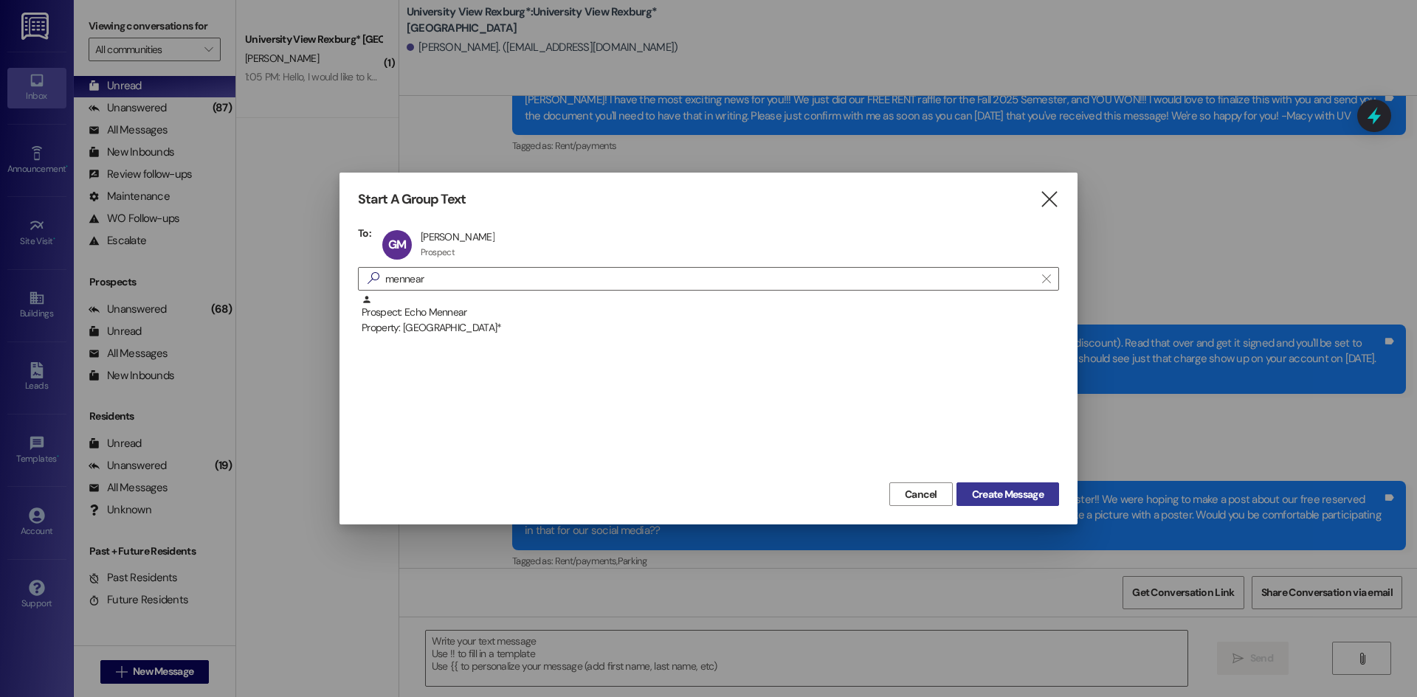  Describe the element at coordinates (1007, 494) in the screenshot. I see `button: Create Message` at that location.